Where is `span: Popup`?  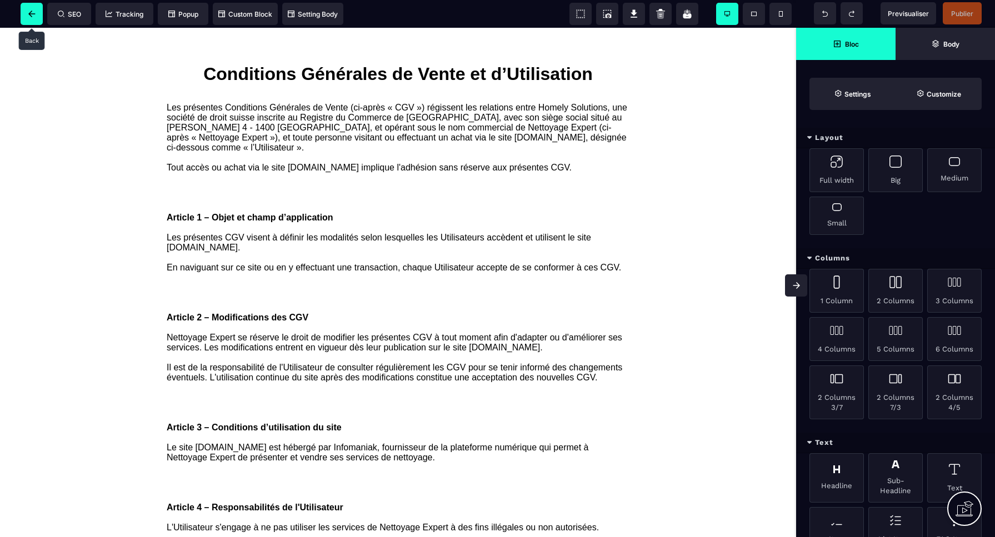
span: Popup is located at coordinates (183, 14).